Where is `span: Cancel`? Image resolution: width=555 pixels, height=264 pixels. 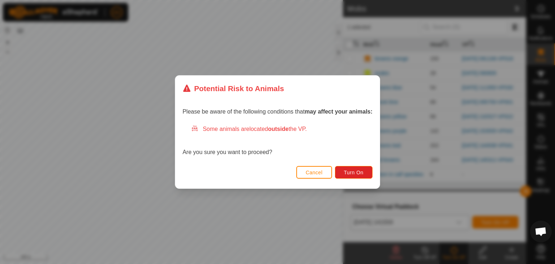
span: Cancel is located at coordinates (314, 172).